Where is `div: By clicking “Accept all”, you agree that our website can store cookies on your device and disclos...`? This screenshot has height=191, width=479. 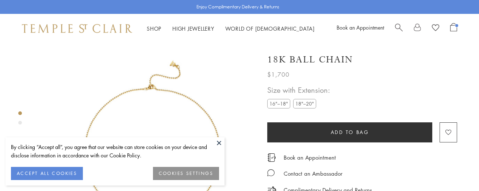 div: By clicking “Accept all”, you agree that our website can store cookies on your device and disclos... is located at coordinates (115, 151).